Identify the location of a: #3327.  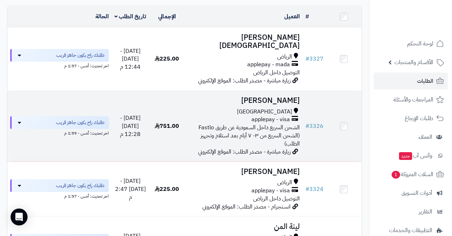
(314, 59).